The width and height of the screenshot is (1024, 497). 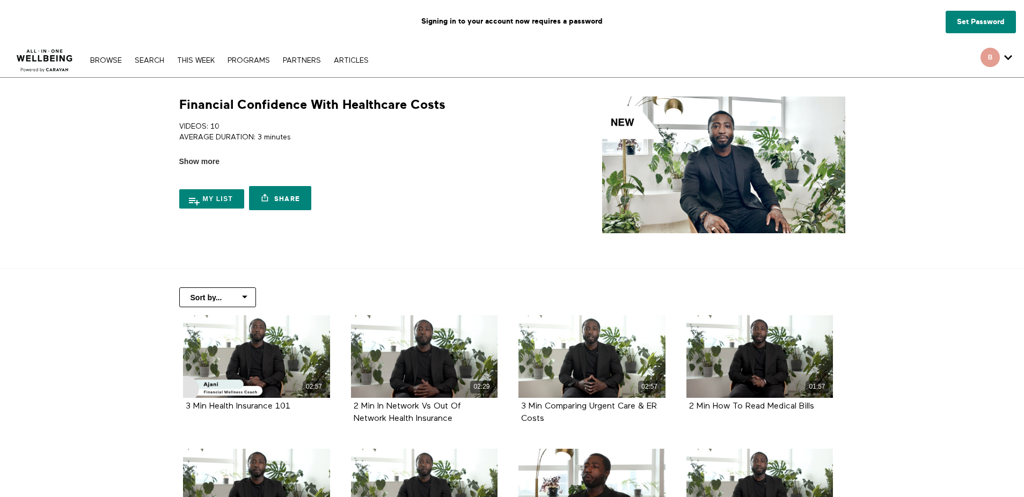 I want to click on a: 2 Min How To Read Medical Bills 01:57, so click(x=760, y=357).